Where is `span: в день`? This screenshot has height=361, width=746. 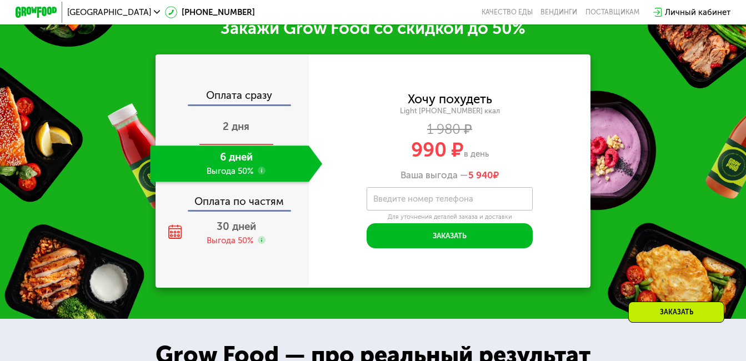 span: в день is located at coordinates (476, 154).